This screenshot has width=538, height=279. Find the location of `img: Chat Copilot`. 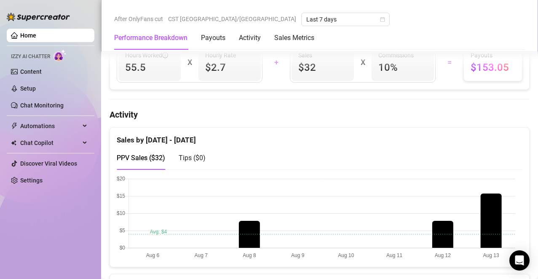

img: Chat Copilot is located at coordinates (13, 143).